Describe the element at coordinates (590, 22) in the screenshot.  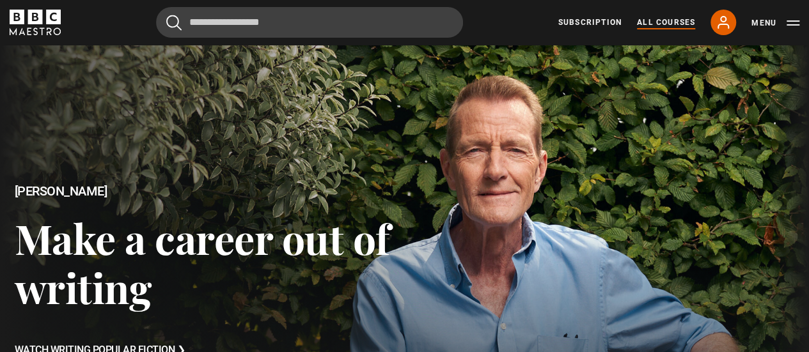
I see `a: Subscription` at that location.